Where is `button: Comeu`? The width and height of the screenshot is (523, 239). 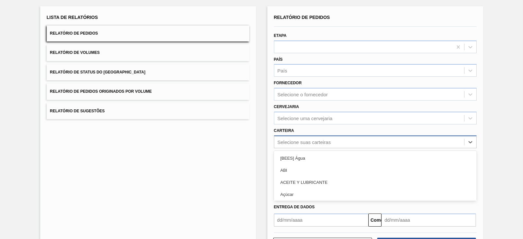 button: Comeu is located at coordinates (375, 220).